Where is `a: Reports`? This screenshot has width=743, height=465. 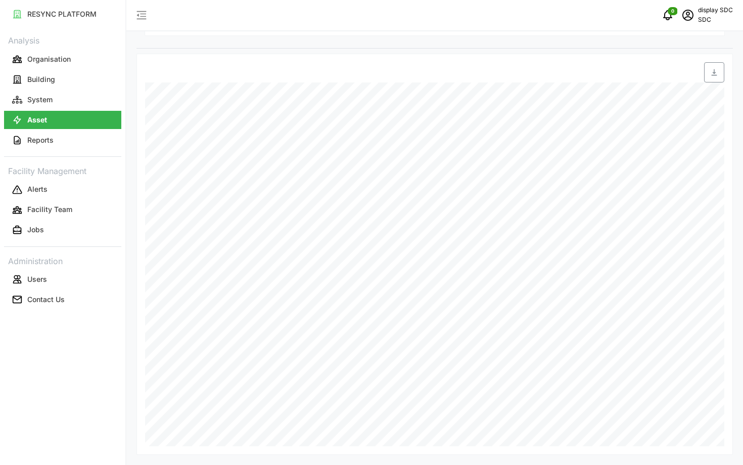
a: Reports is located at coordinates (63, 140).